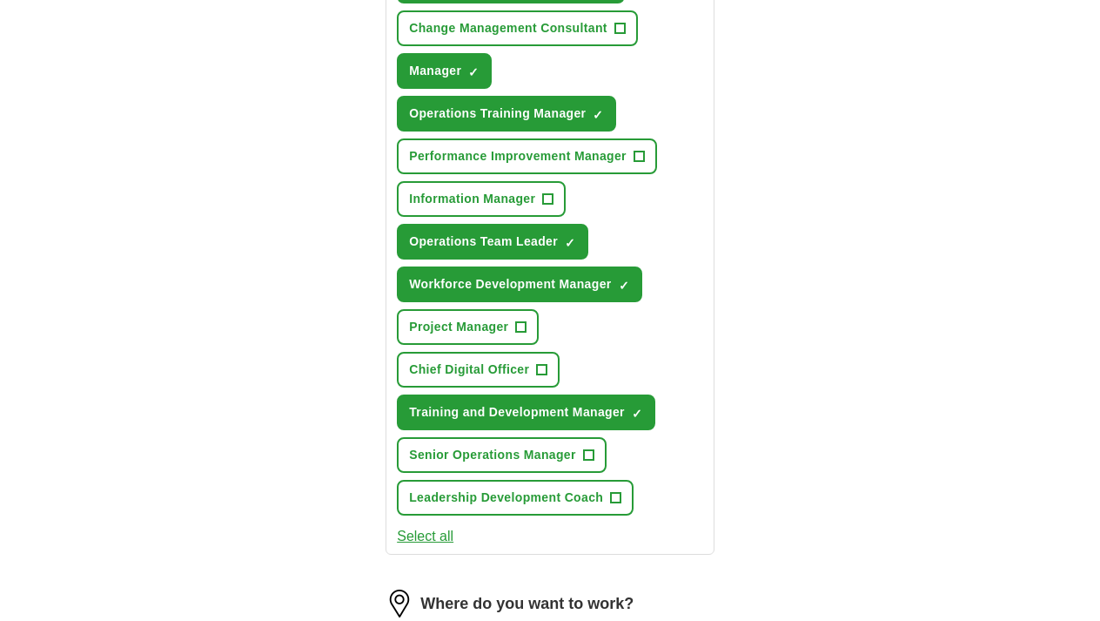 Image resolution: width=1100 pixels, height=621 pixels. I want to click on span: Operations Training Manager, so click(497, 113).